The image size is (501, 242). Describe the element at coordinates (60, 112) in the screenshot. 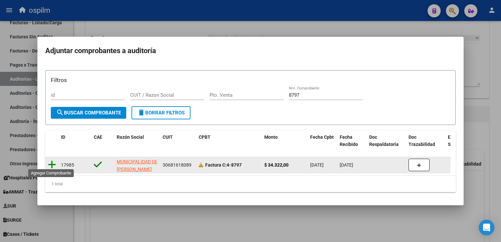

I see `mat-icon: search` at that location.